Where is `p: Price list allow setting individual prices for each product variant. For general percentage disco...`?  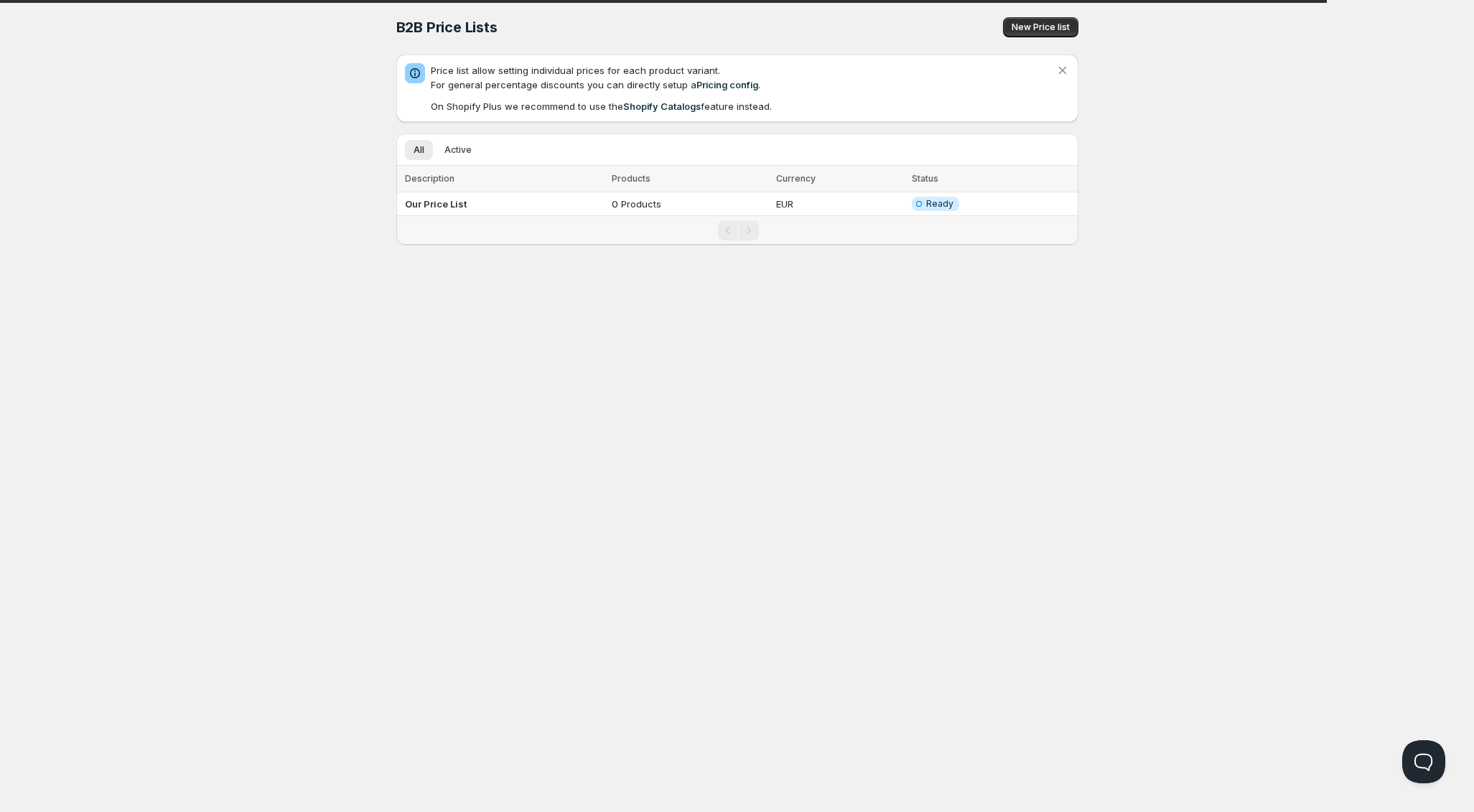
p: Price list allow setting individual prices for each product variant. For general percentage disco... is located at coordinates (743, 78).